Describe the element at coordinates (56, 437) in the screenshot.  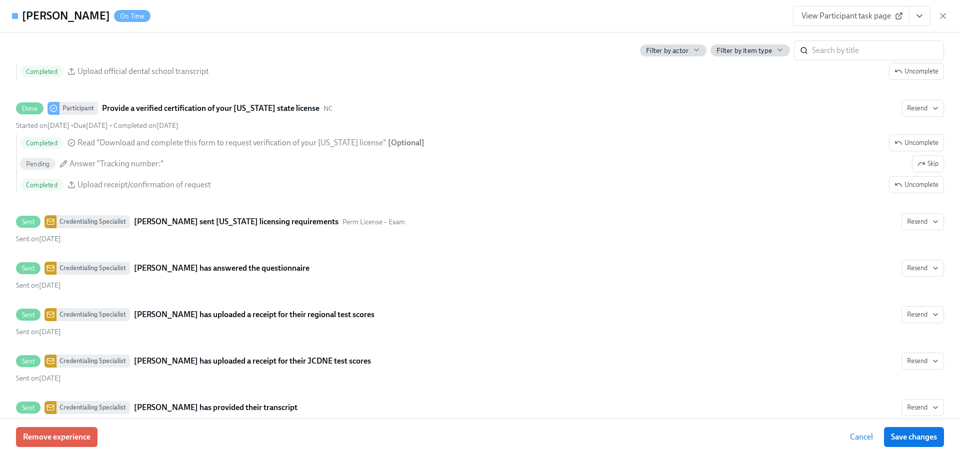
I see `button: Remove experience` at that location.